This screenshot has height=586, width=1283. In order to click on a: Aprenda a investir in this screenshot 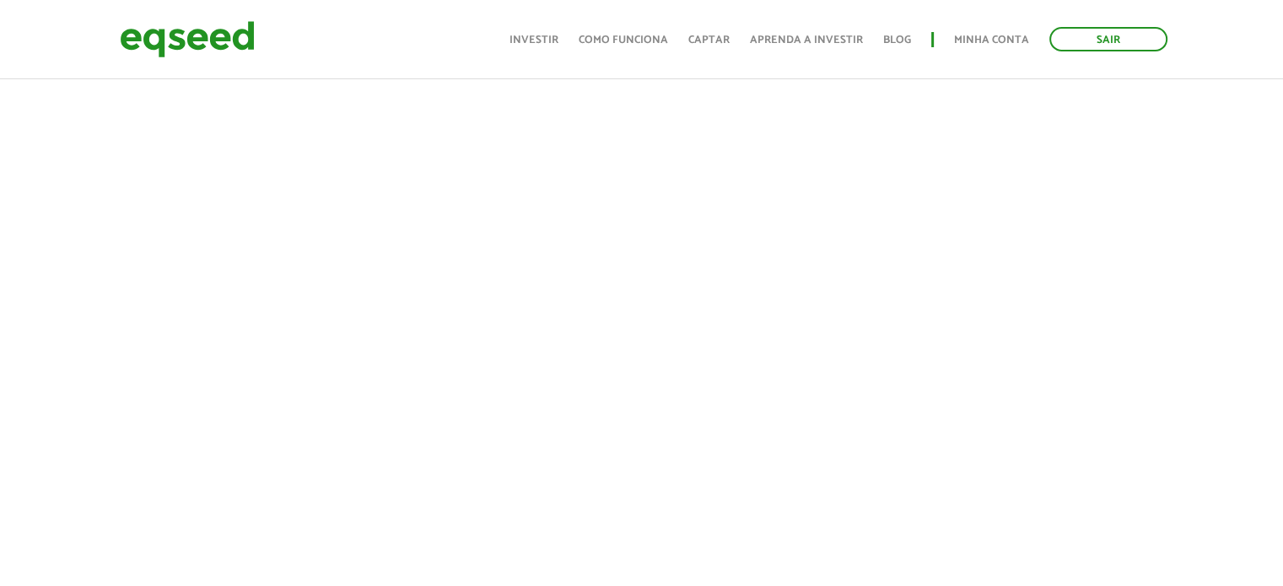, I will do `click(806, 40)`.